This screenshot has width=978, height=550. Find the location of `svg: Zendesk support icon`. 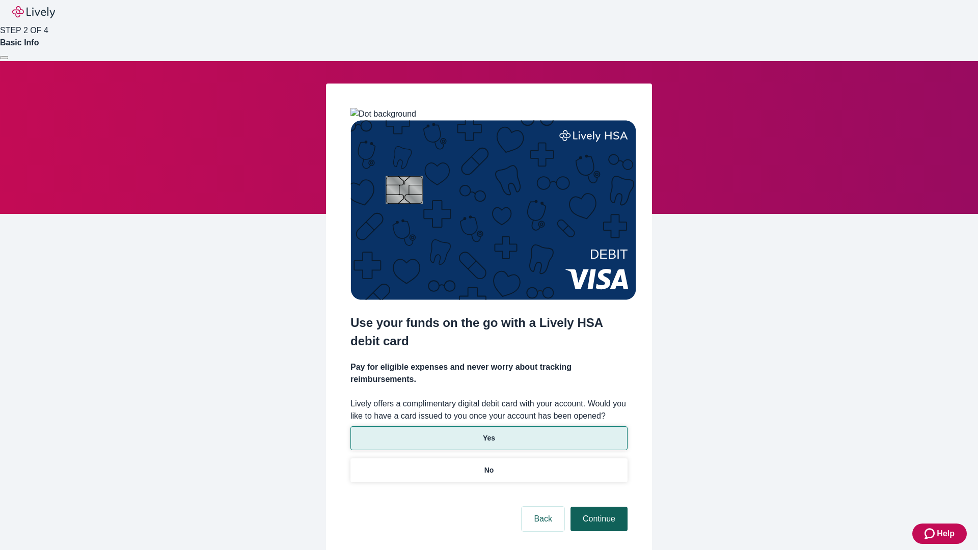

svg: Zendesk support icon is located at coordinates (930, 534).